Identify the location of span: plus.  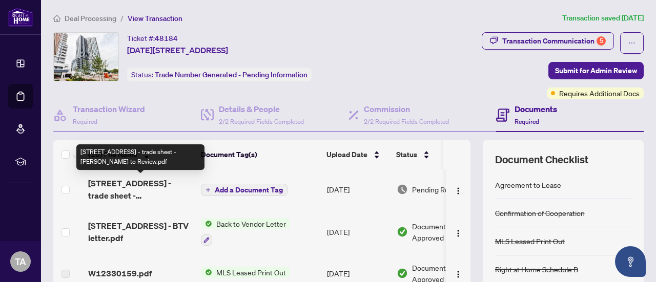
(208, 190).